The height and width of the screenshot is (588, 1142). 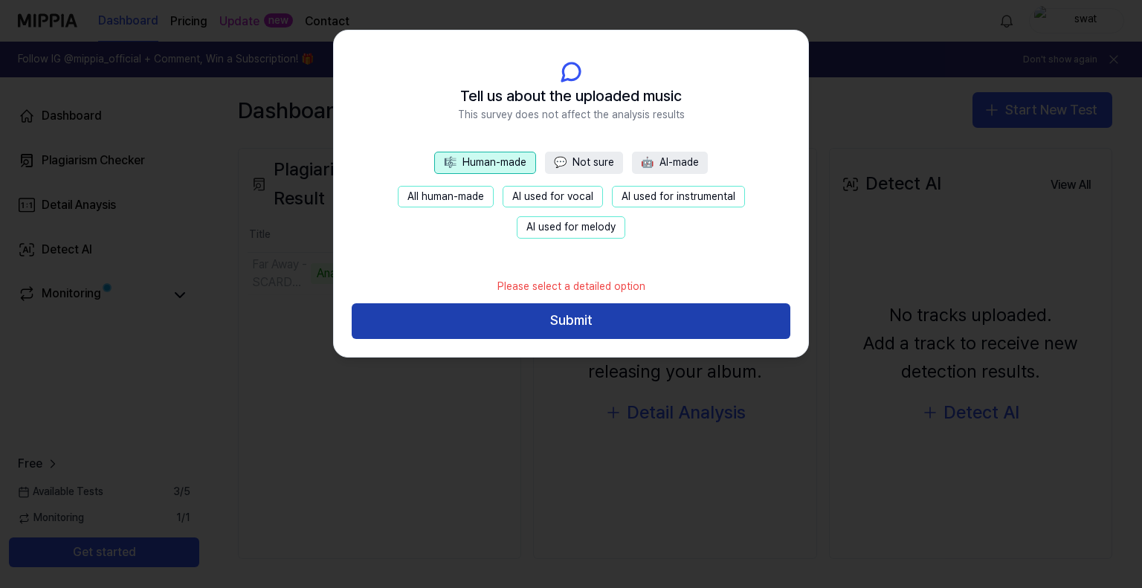 What do you see at coordinates (571, 115) in the screenshot?
I see `span: This survey does not affect the analysis results` at bounding box center [571, 115].